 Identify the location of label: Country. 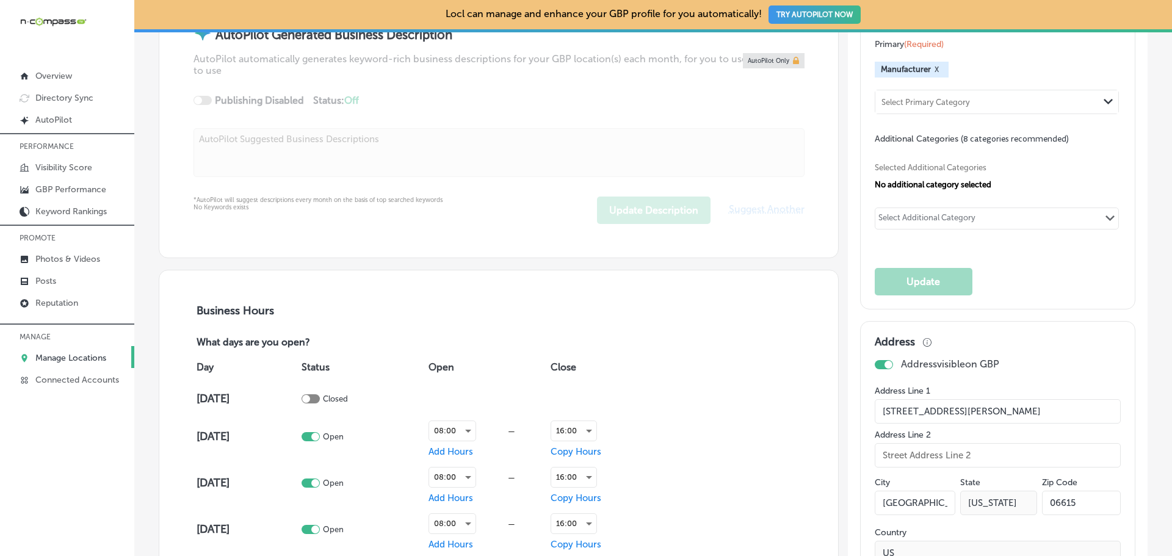
(998, 532).